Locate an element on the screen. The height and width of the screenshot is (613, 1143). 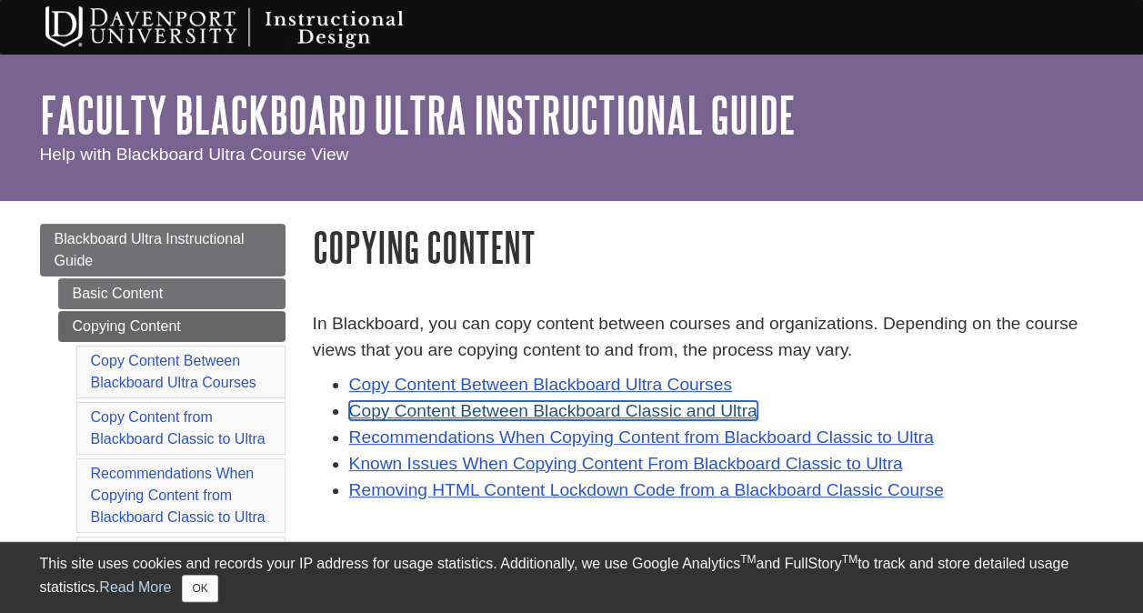
a: Blackboard Ultra Instructional Guide is located at coordinates (163, 250).